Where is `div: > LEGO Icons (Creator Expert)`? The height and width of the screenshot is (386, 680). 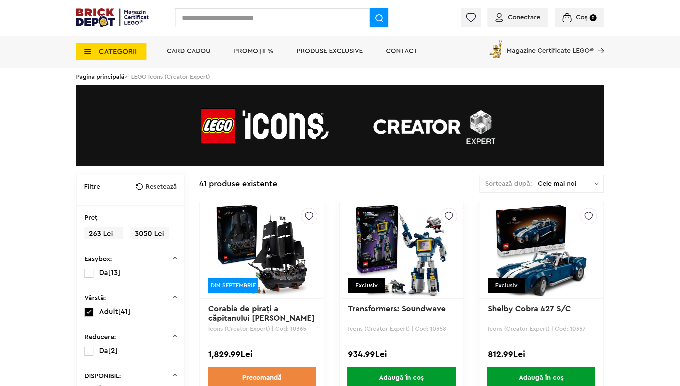
div: > LEGO Icons (Creator Expert) is located at coordinates (340, 77).